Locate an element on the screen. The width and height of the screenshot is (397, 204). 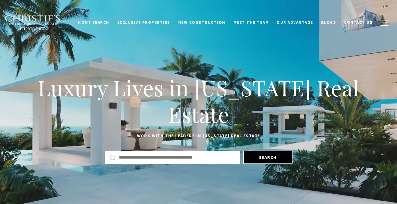
a: Meet the Team is located at coordinates (251, 23).